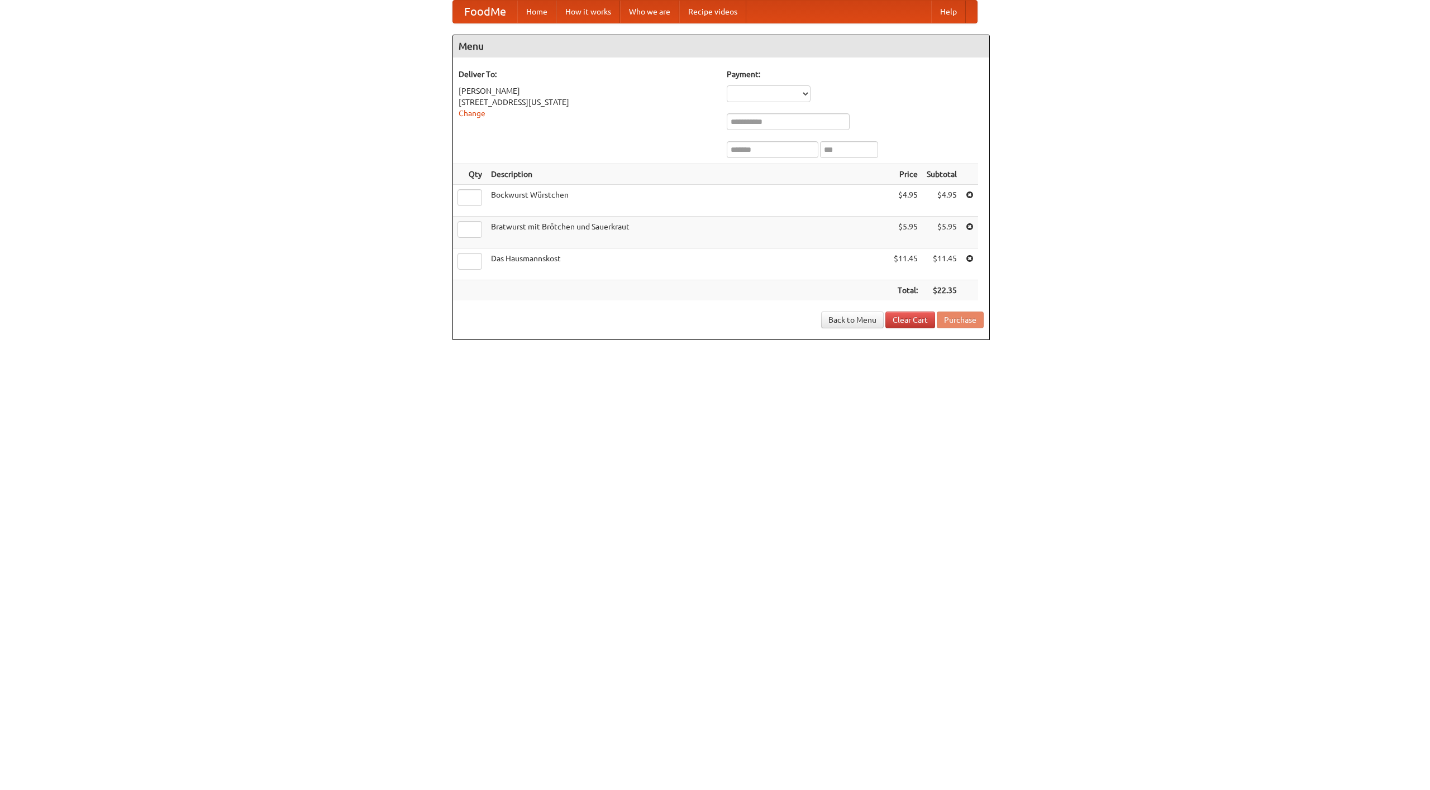 Image resolution: width=1430 pixels, height=790 pixels. I want to click on button: Purchase, so click(960, 320).